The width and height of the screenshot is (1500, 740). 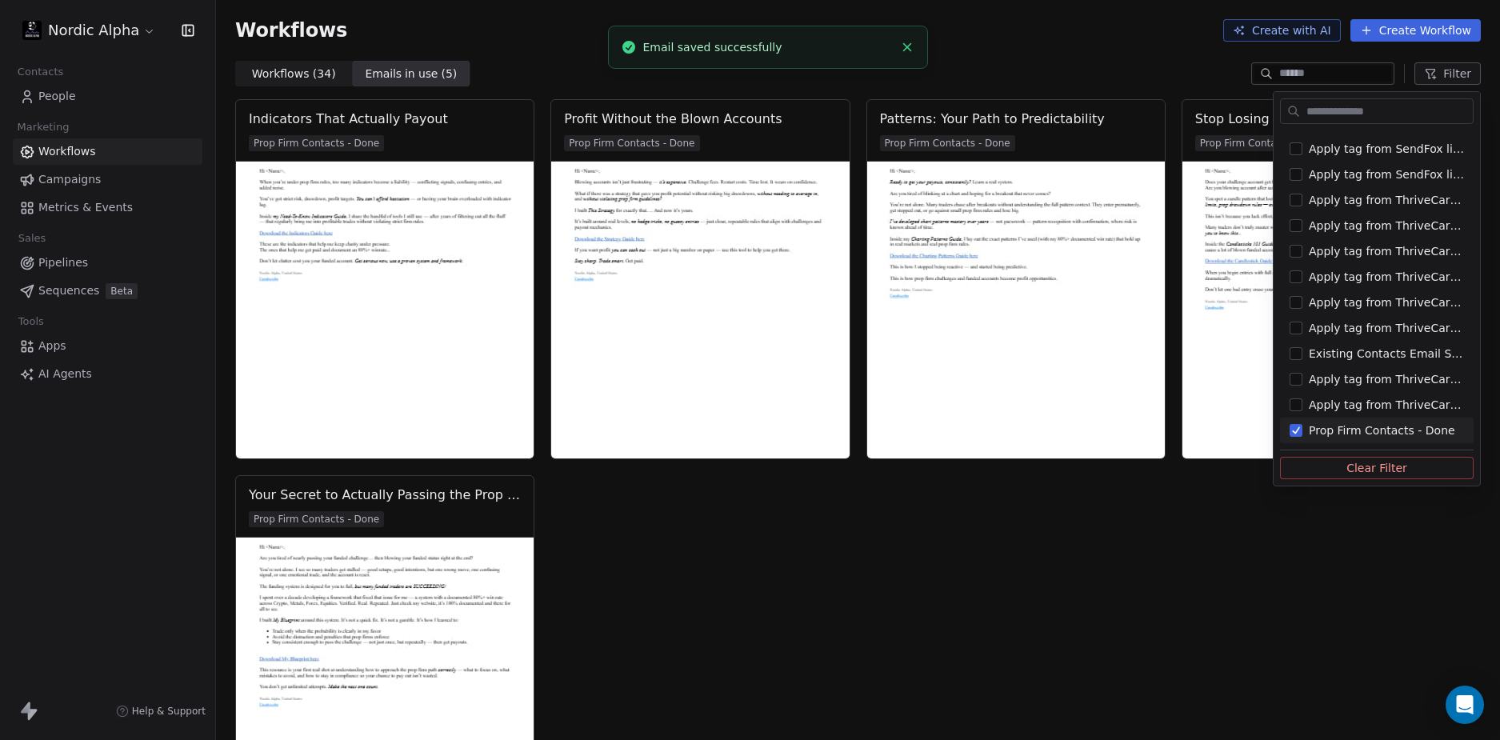 What do you see at coordinates (1386, 405) in the screenshot?
I see `span: Apply tag from ThriveCart TAG Import Office Hours Subscription` at bounding box center [1386, 405].